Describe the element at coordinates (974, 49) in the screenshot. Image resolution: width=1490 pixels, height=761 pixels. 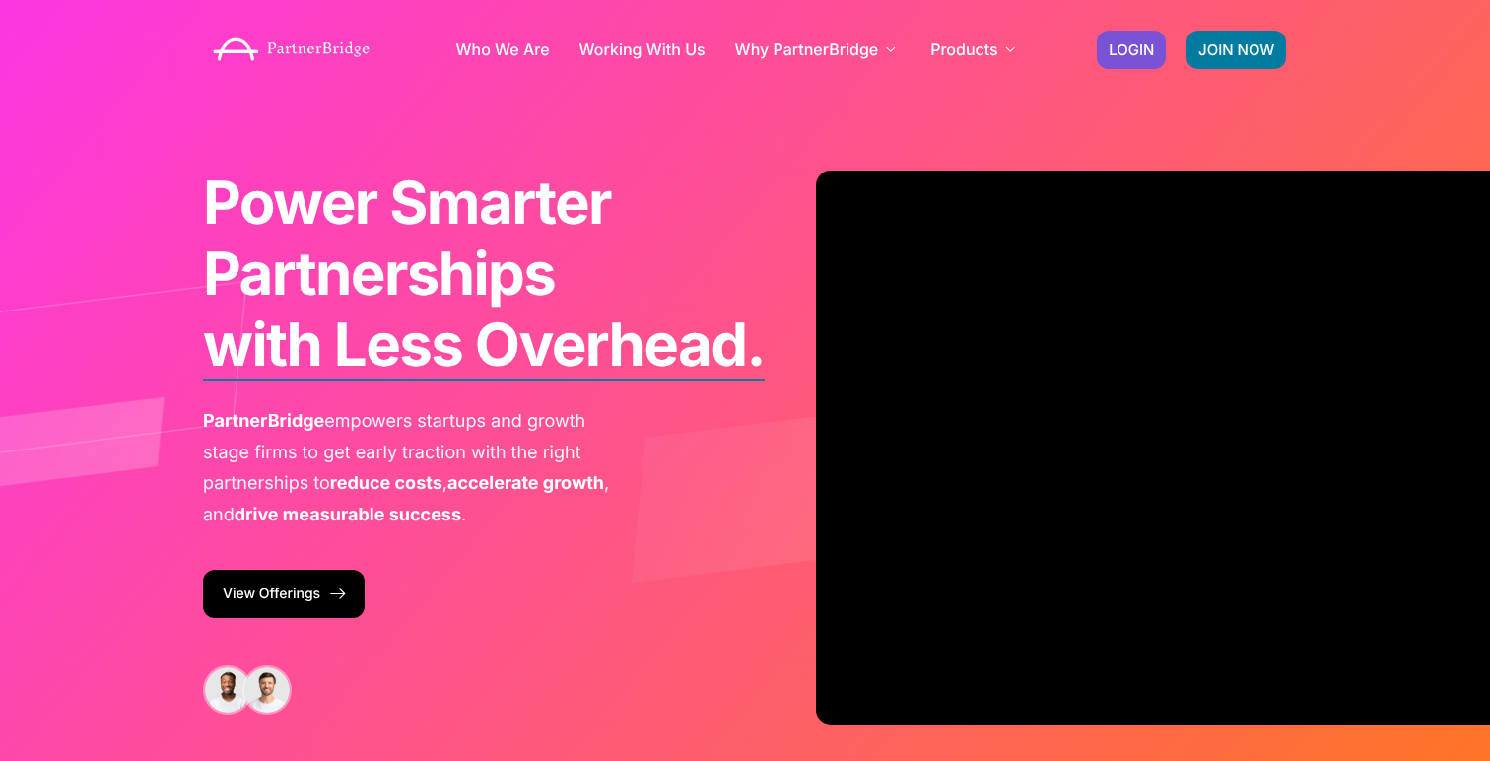
I see `a: Products` at that location.